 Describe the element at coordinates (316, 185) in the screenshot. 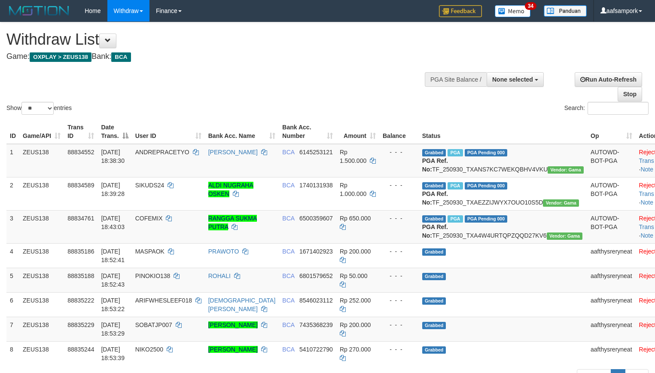

I see `span: Copy 1740131938 to clipboard` at that location.